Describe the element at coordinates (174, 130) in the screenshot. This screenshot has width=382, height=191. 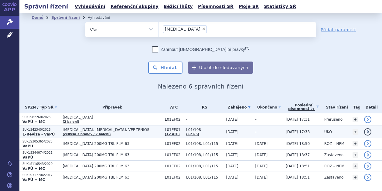
I see `span: L01EF01` at that location.